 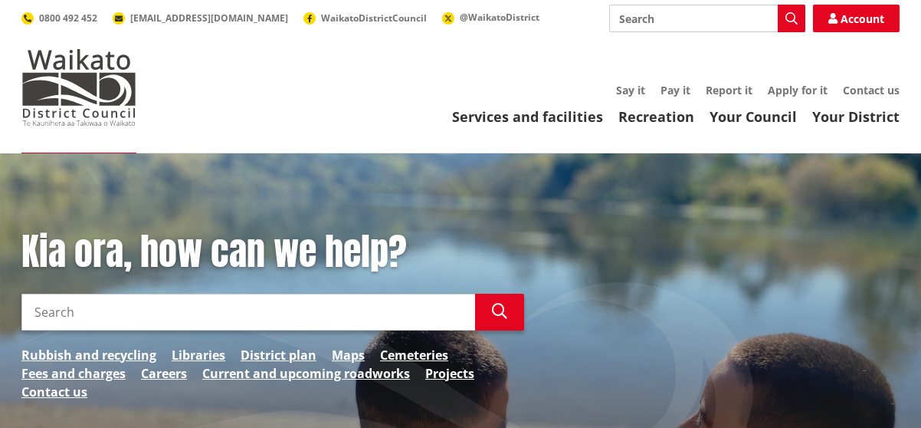 I want to click on a: Cemeteries, so click(x=414, y=355).